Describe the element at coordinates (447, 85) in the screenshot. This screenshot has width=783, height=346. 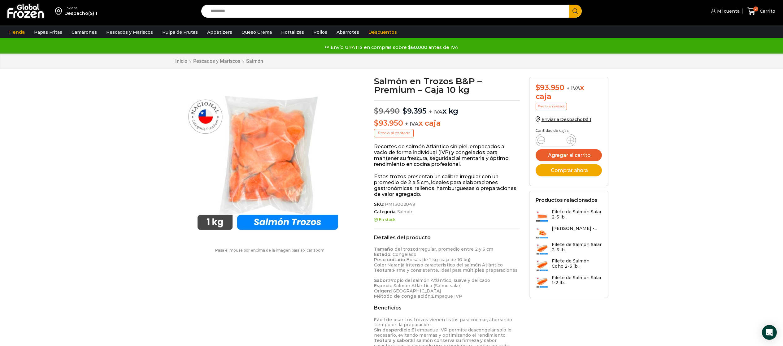
I see `h1: Salmón en Trozos B&P – Premium – Caja 10 kg` at that location.